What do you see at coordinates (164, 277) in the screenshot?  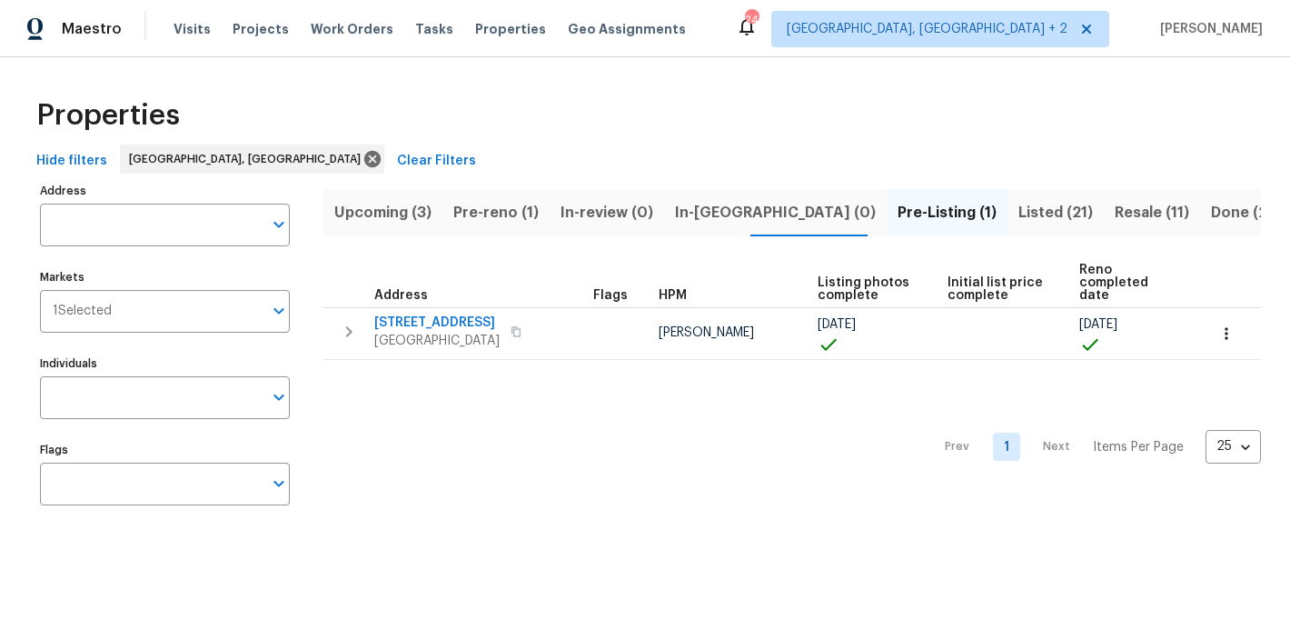 I see `label: Markets` at bounding box center [164, 277].